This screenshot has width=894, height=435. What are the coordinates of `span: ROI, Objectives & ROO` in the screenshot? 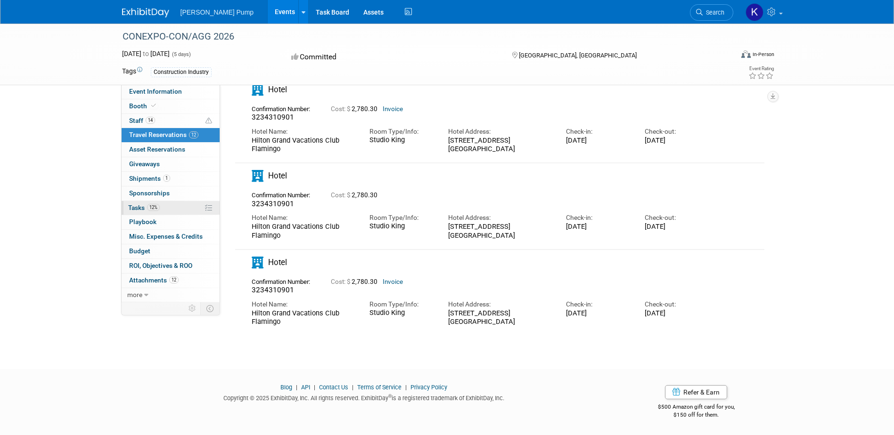 It's located at (161, 266).